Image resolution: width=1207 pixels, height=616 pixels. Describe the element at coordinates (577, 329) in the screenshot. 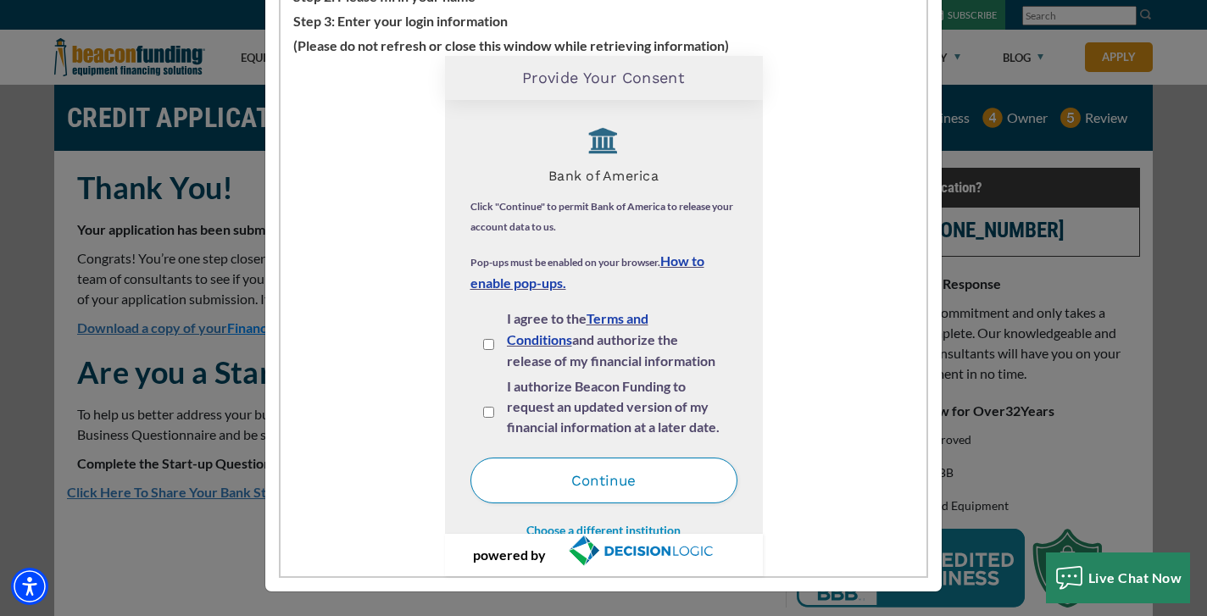

I see `a: Terms and Conditions` at that location.